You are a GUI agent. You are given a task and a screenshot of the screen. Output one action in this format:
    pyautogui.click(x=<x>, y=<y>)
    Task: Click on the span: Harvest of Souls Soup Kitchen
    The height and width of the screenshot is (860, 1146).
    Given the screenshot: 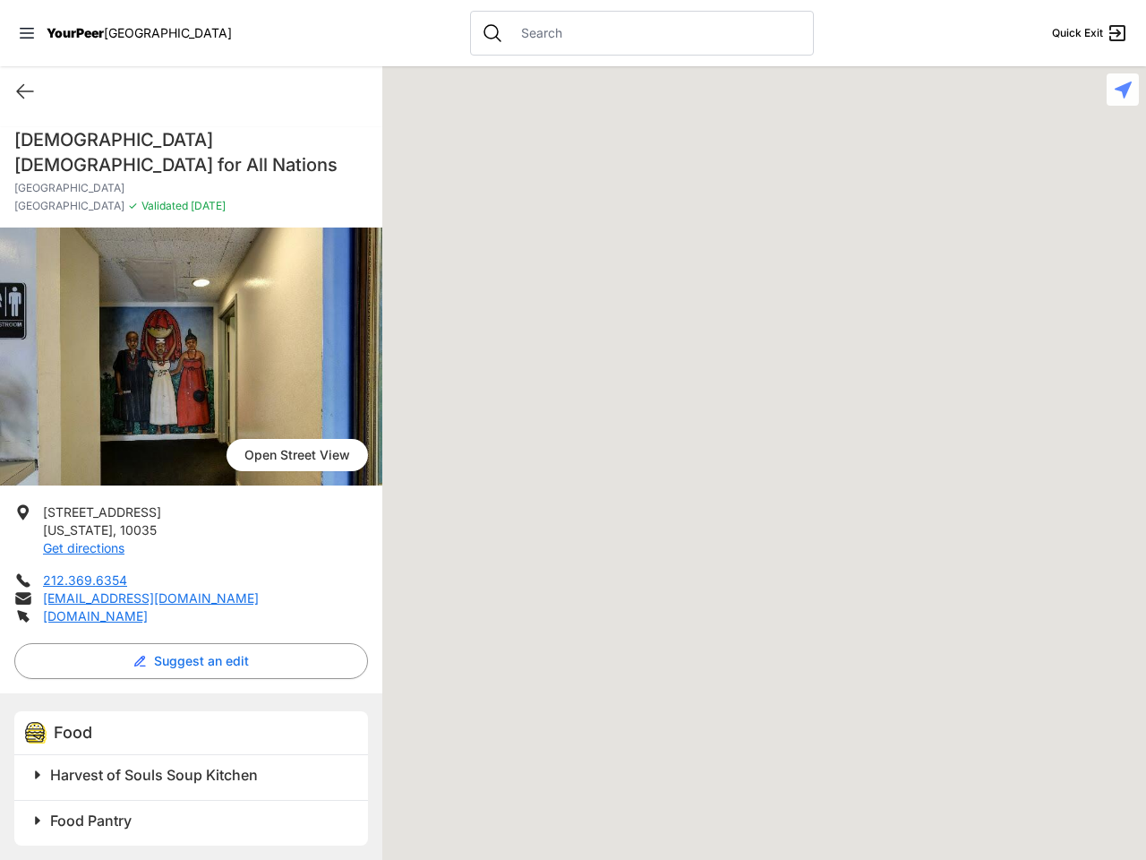 What is the action you would take?
    pyautogui.click(x=154, y=775)
    